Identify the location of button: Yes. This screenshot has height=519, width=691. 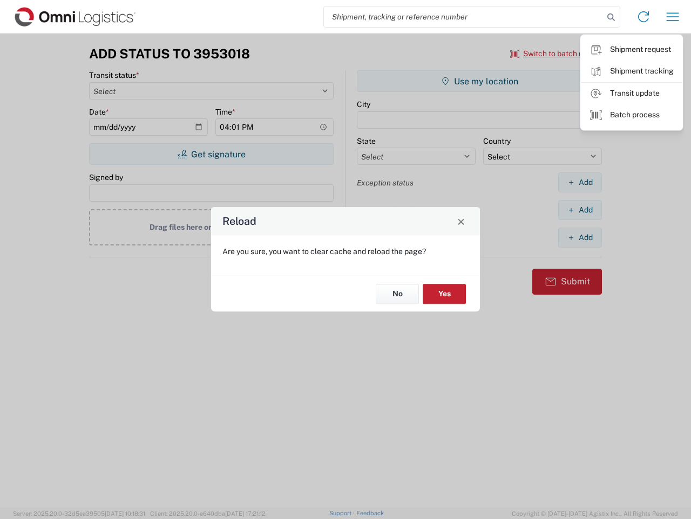
(445, 293).